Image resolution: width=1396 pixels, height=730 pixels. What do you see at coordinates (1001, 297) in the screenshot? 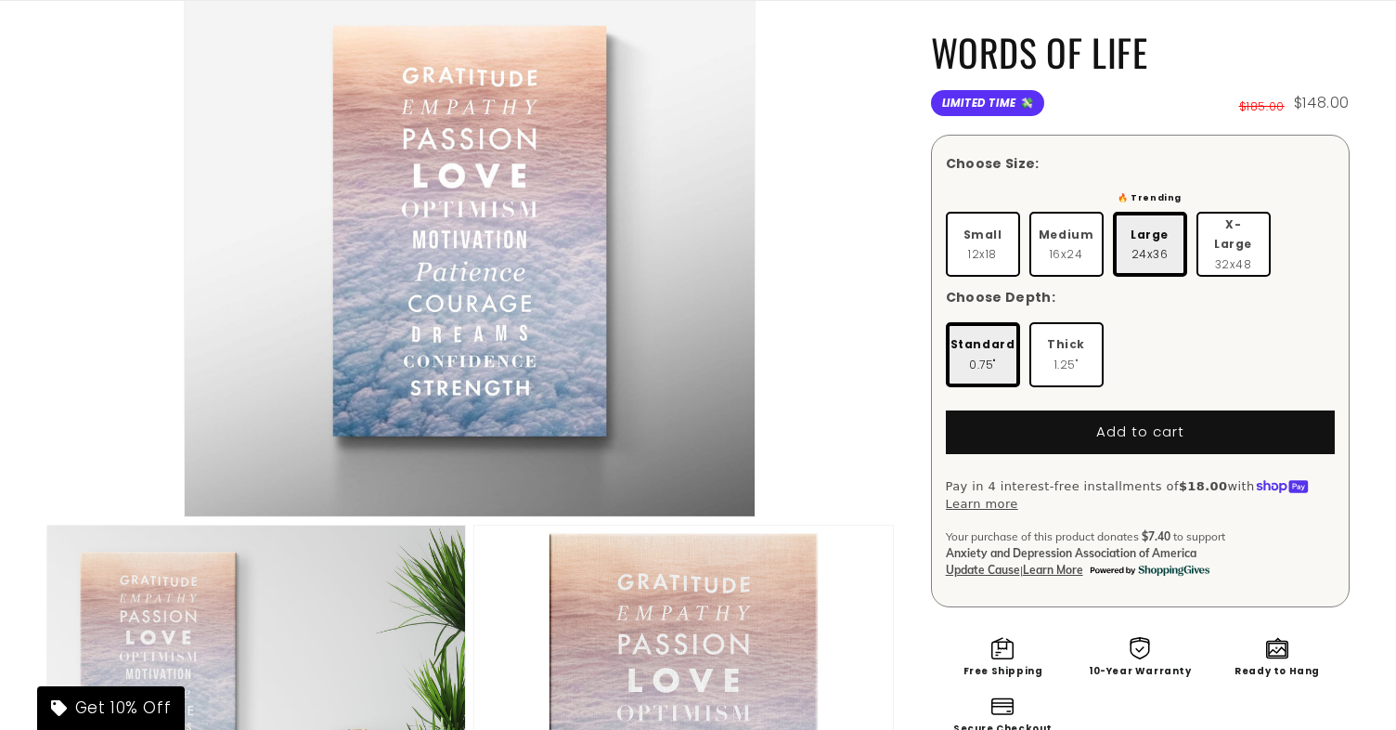
I see `div: Choose Depth:` at bounding box center [1001, 297].